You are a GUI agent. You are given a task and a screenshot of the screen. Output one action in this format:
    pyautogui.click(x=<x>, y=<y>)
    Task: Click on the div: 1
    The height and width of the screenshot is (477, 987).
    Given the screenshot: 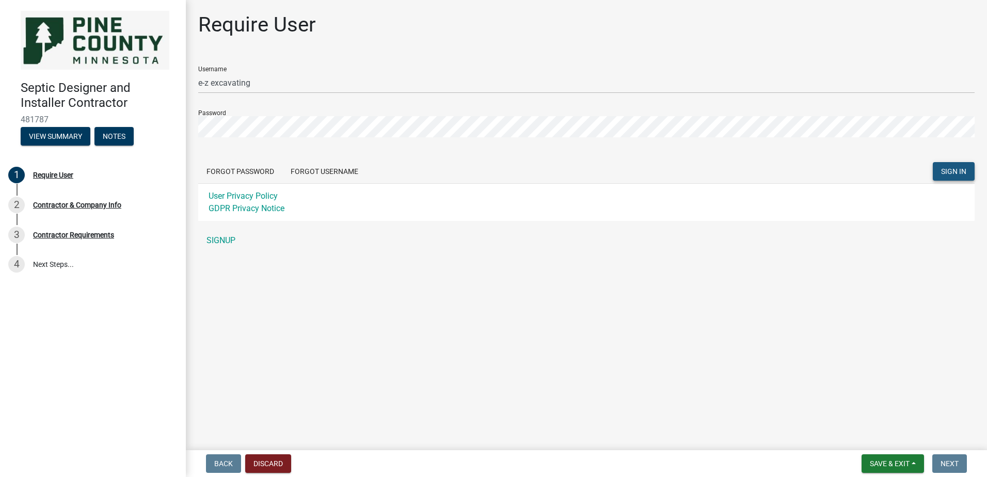 What is the action you would take?
    pyautogui.click(x=17, y=175)
    